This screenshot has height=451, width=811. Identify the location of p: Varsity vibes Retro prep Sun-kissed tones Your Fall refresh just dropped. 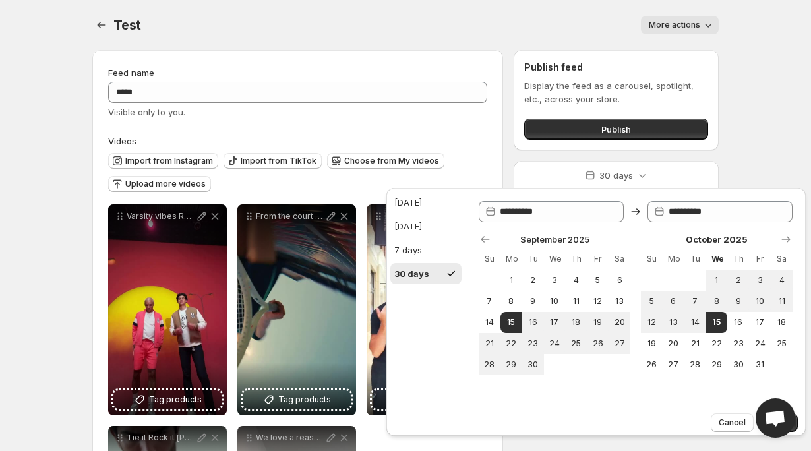
(161, 216).